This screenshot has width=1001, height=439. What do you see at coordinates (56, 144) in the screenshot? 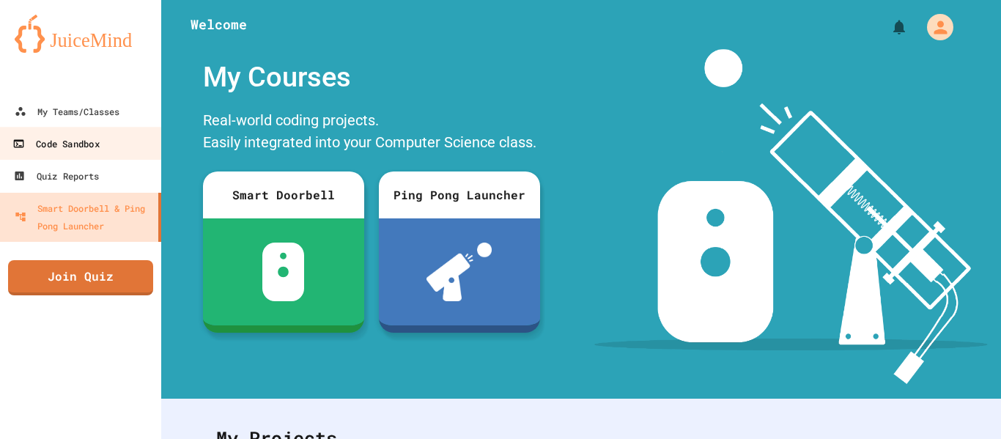
I see `div: Code Sandbox` at bounding box center [56, 144].